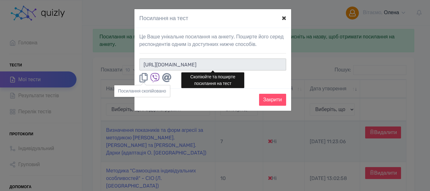 Image resolution: width=430 pixels, height=191 pixels. Describe the element at coordinates (213, 80) in the screenshot. I see `div: Скопіюйте та поширте посилання на тест` at that location.